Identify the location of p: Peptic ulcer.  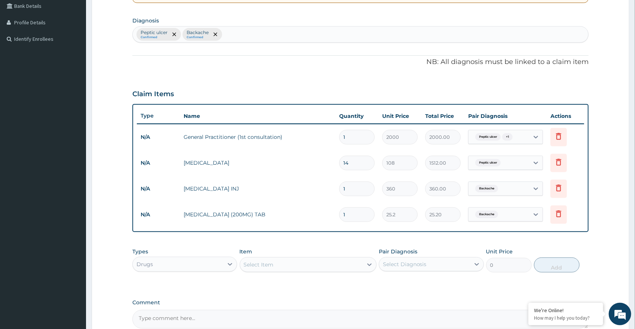
(154, 33).